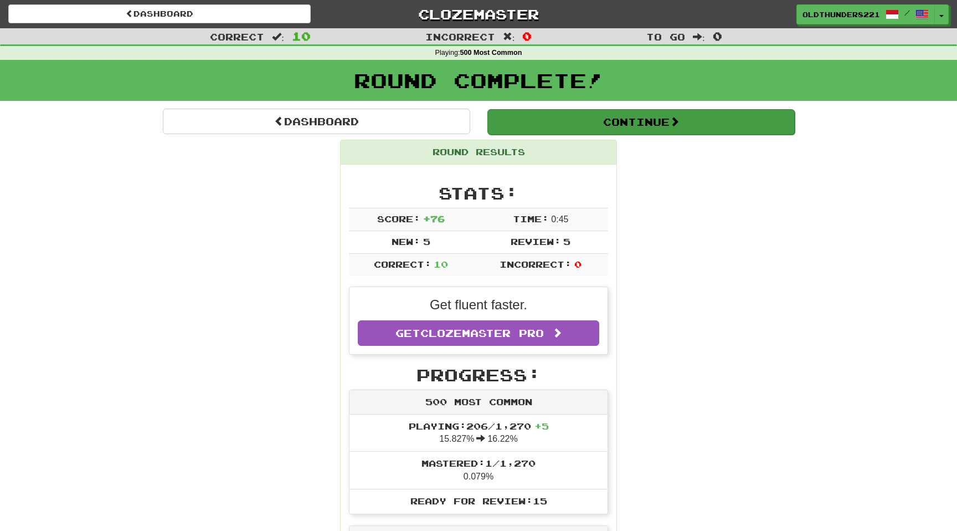 The image size is (957, 531). Describe the element at coordinates (479, 14) in the screenshot. I see `a: Clozemaster` at that location.